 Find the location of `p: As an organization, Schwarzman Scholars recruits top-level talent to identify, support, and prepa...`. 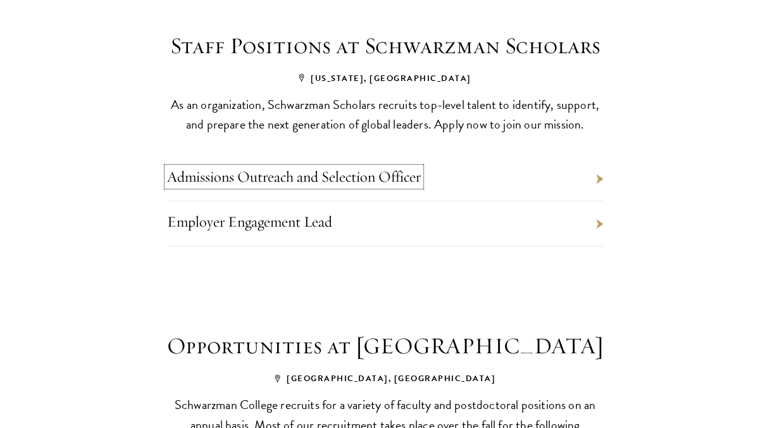

p: As an organization, Schwarzman Scholars recruits top-level talent to identify, support, and prepa... is located at coordinates (385, 115).